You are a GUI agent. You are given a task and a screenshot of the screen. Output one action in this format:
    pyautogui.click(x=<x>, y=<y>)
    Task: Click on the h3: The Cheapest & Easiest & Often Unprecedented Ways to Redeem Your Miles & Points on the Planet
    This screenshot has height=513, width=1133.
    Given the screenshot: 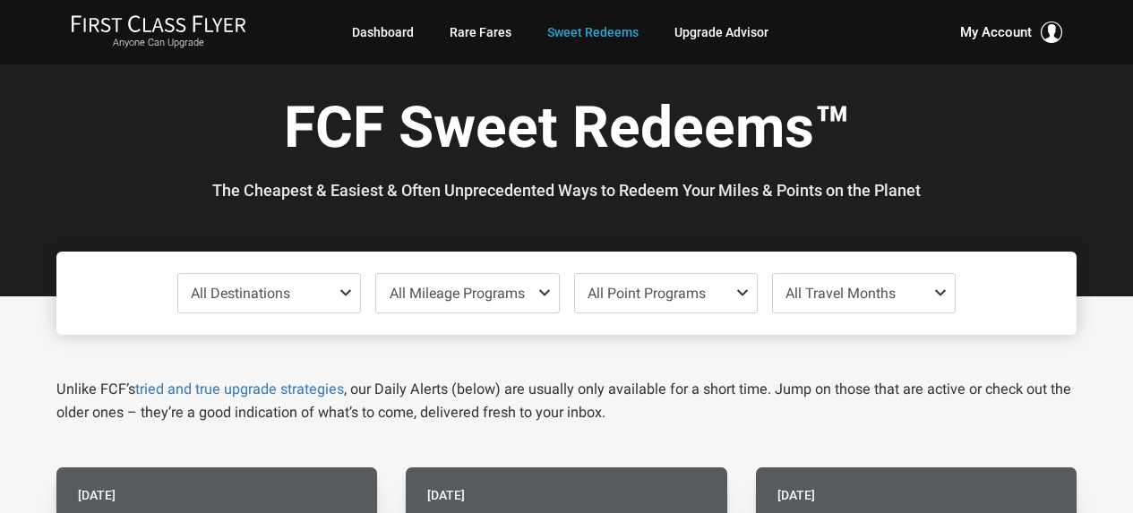 What is the action you would take?
    pyautogui.click(x=566, y=191)
    